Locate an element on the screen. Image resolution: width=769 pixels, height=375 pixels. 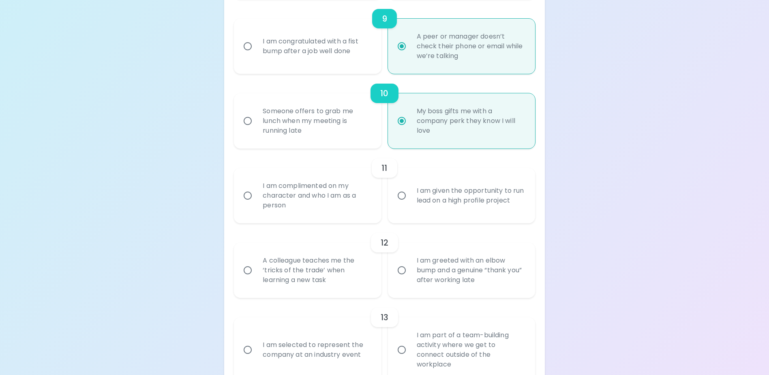
div: My boss gifts me with a company perk they know I will love is located at coordinates (470, 121).